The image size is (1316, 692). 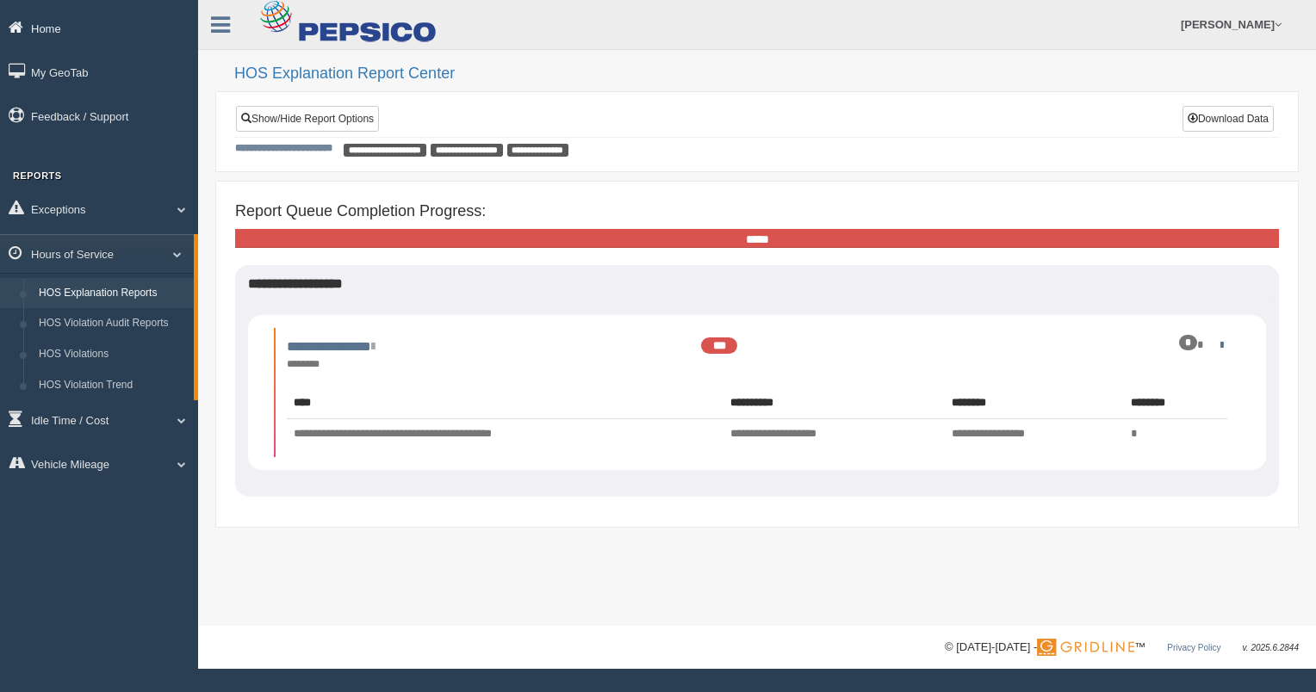 What do you see at coordinates (1085, 648) in the screenshot?
I see `img: Gridline` at bounding box center [1085, 648].